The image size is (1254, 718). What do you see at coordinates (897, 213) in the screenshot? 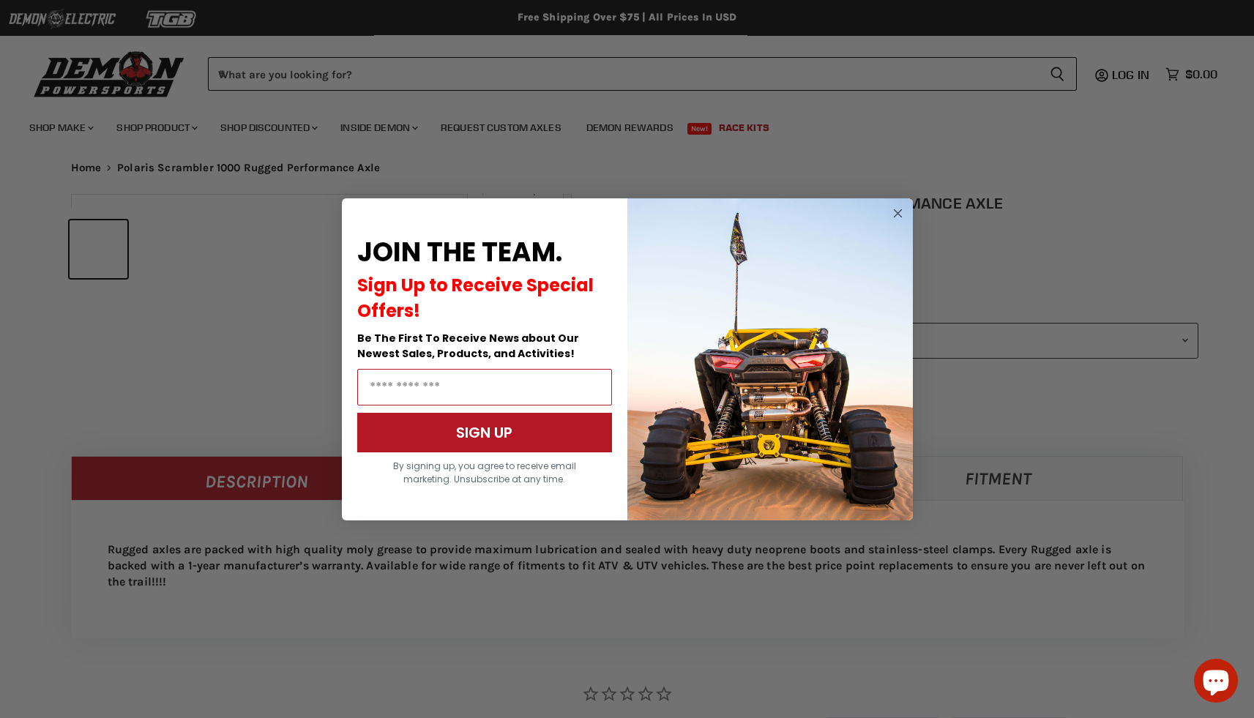
I see `button: Close dialog` at bounding box center [897, 213].